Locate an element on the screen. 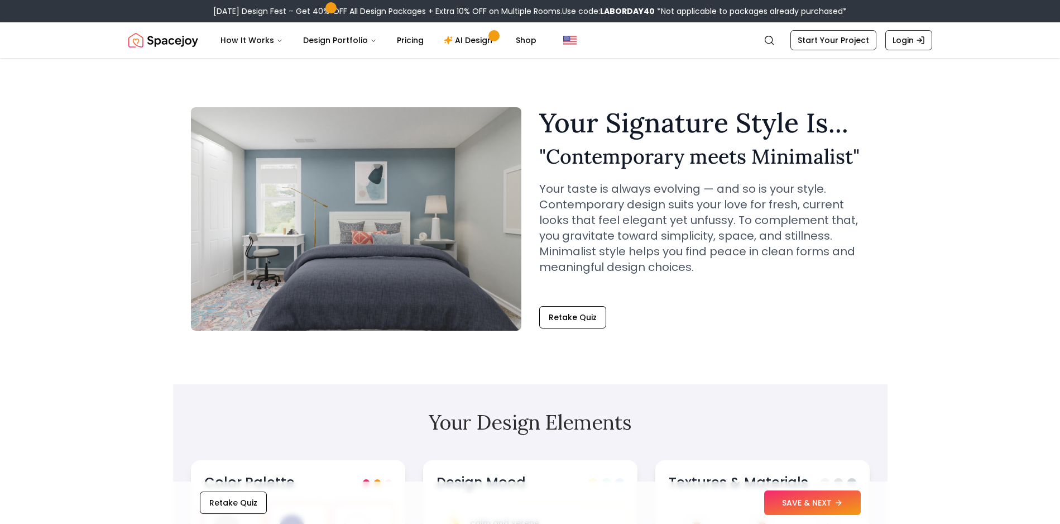 Image resolution: width=1060 pixels, height=524 pixels. span: *Not applicable to packages already purchased* is located at coordinates (751, 11).